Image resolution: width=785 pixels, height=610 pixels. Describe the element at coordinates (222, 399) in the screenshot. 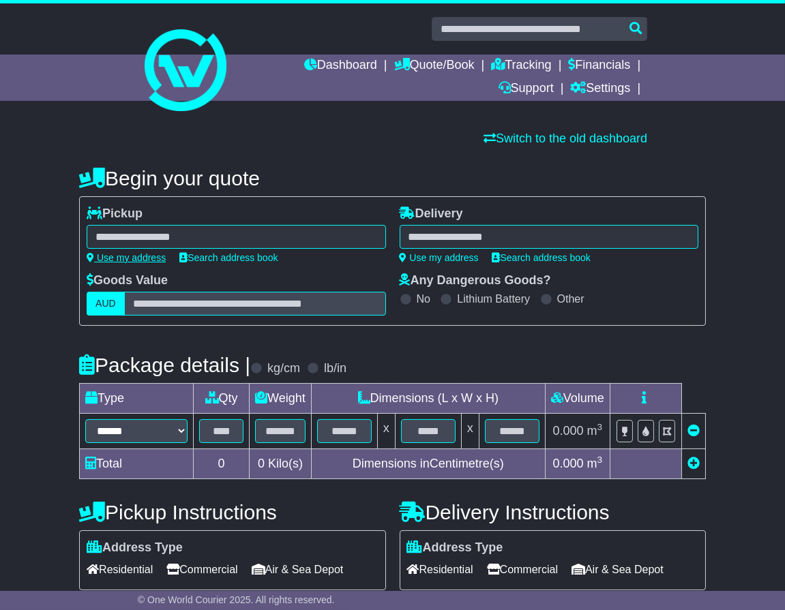

I see `td: Qty` at that location.